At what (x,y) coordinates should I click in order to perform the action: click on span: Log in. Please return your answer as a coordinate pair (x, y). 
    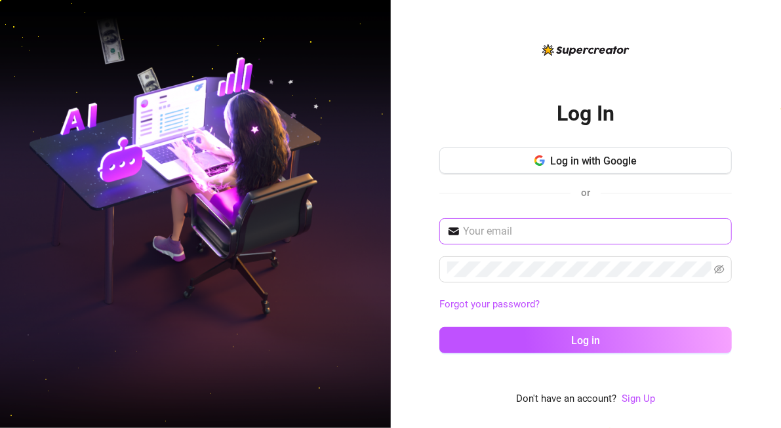
    Looking at the image, I should click on (585, 340).